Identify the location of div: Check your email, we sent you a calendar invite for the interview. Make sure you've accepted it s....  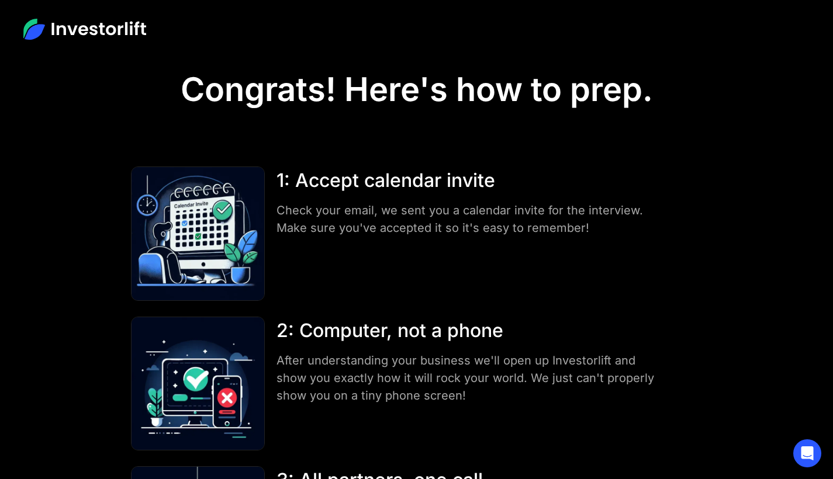
(467, 219).